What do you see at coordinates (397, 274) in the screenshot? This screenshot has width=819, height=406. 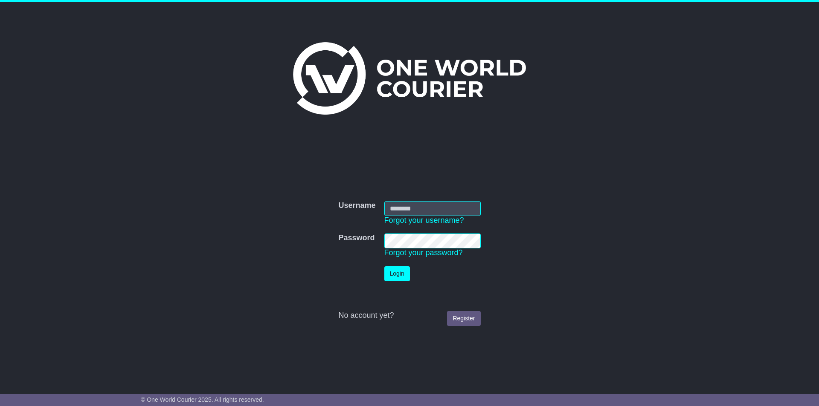 I see `button: Login` at bounding box center [397, 274].